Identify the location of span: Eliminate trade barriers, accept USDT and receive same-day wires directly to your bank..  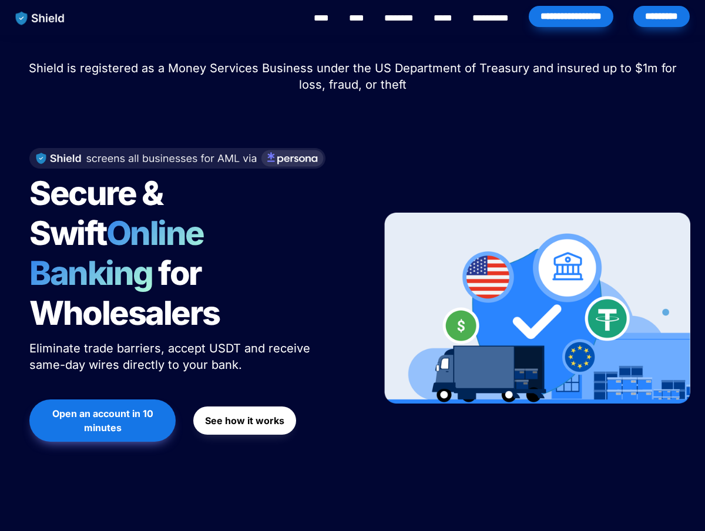
(171, 356).